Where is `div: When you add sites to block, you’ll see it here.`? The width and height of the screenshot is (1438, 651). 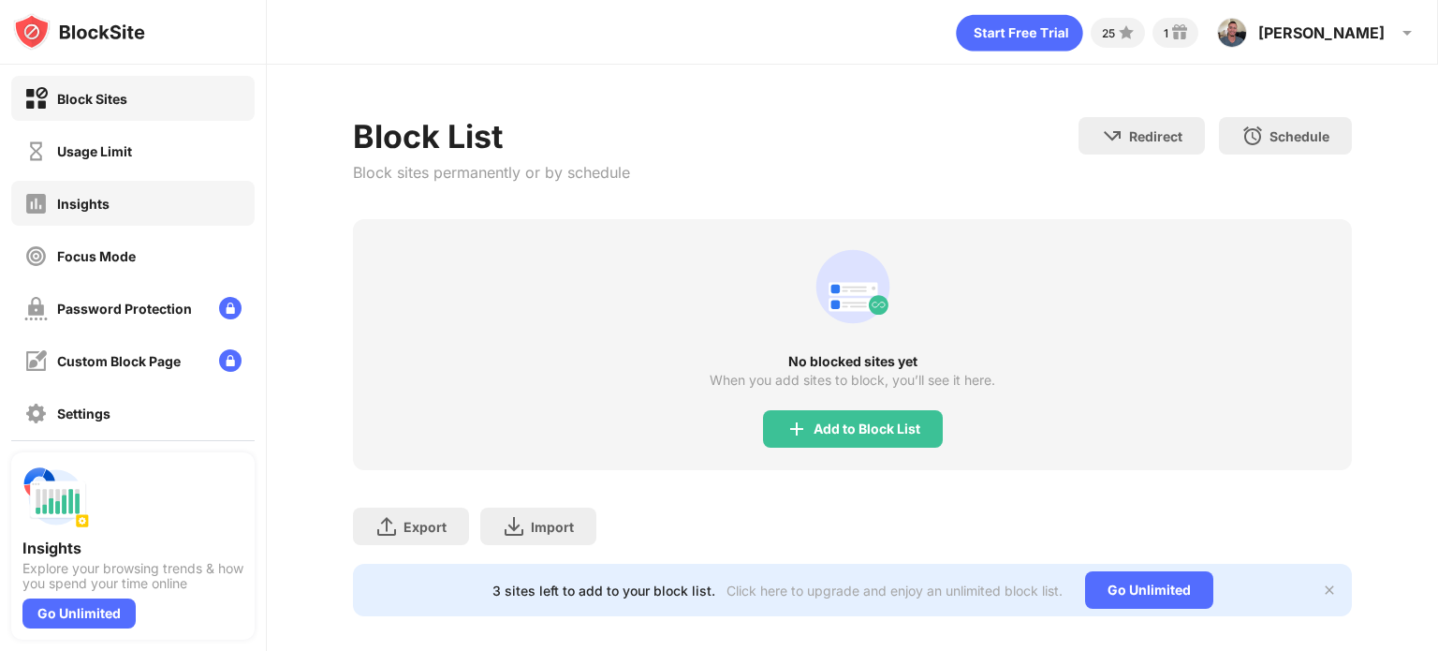 div: When you add sites to block, you’ll see it here. is located at coordinates (852, 380).